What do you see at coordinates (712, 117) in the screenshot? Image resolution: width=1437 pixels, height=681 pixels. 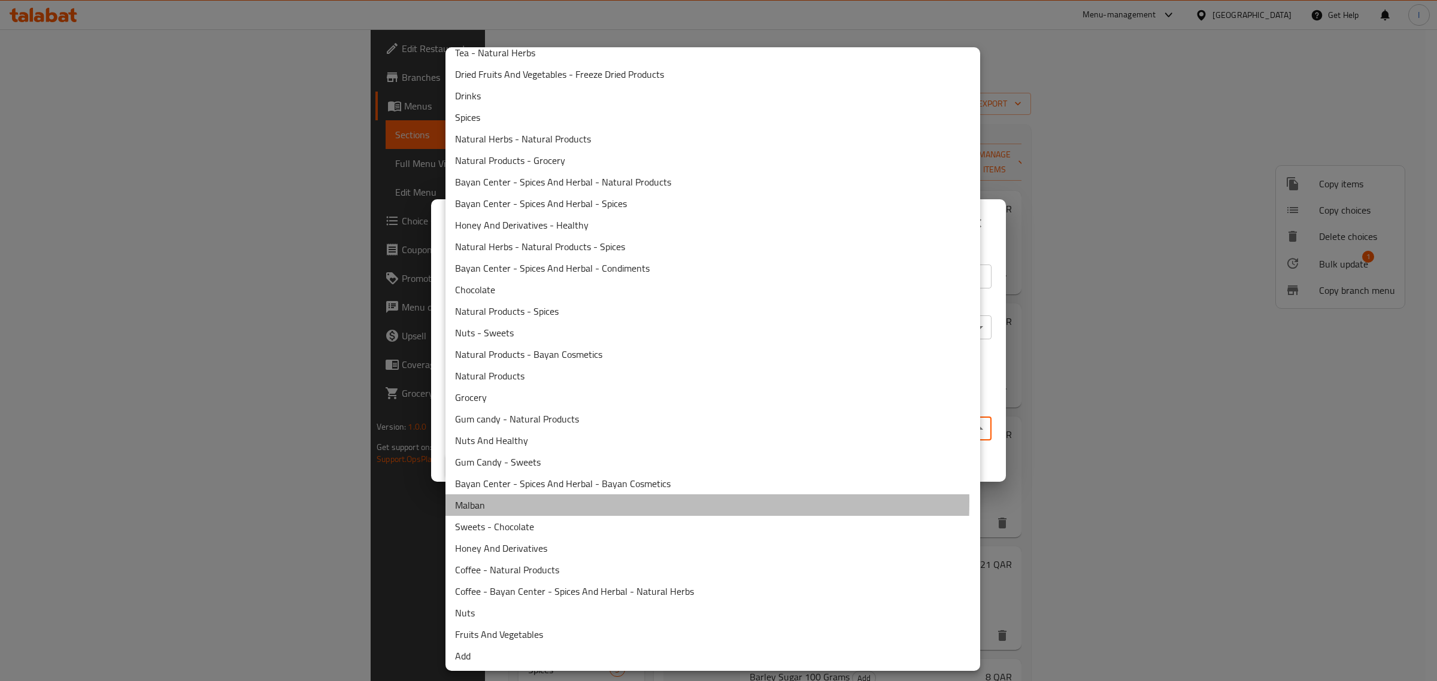 I see `li: Spices` at bounding box center [712, 117].